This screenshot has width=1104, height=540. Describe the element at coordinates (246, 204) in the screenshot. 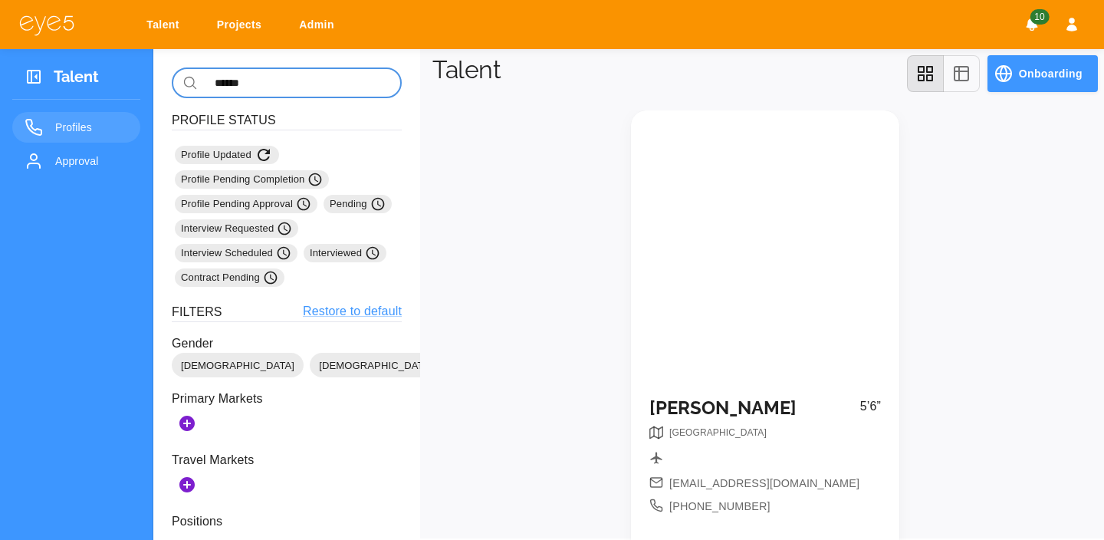

I see `span: Profile Pending Approval` at that location.